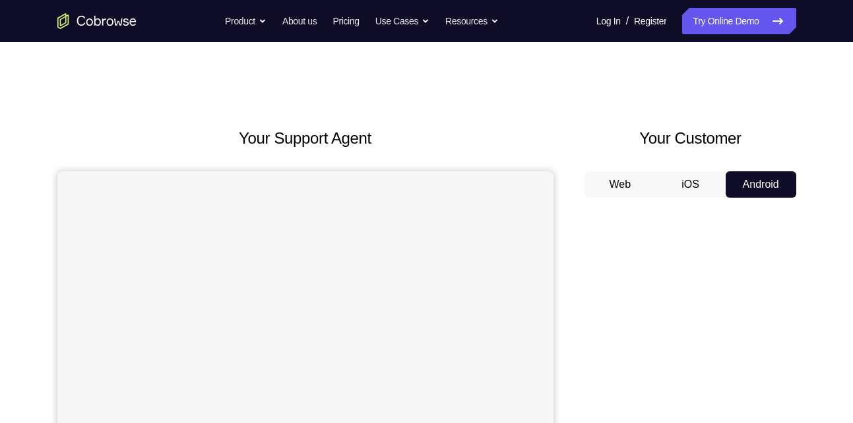 The image size is (853, 423). What do you see at coordinates (346, 21) in the screenshot?
I see `a: Pricing` at bounding box center [346, 21].